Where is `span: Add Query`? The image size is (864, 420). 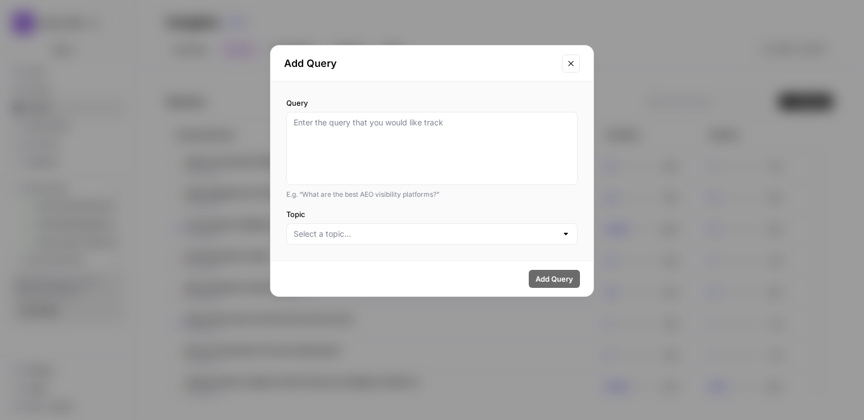
span: Add Query is located at coordinates (554, 279).